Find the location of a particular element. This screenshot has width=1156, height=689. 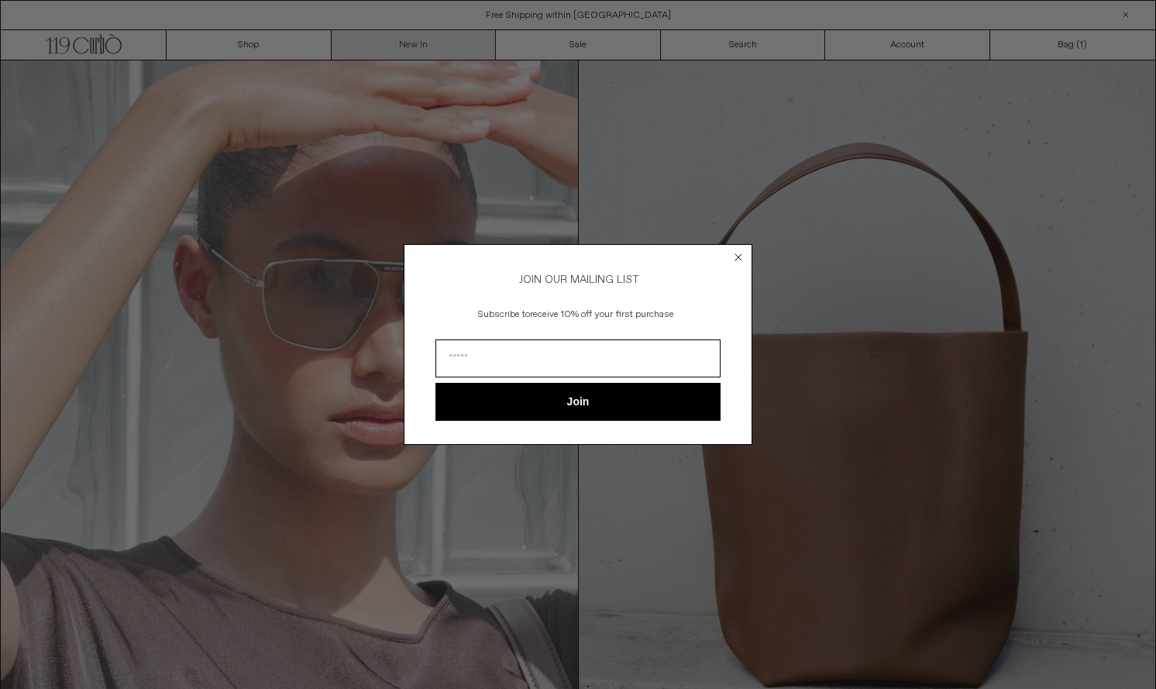

button: Join is located at coordinates (578, 401).